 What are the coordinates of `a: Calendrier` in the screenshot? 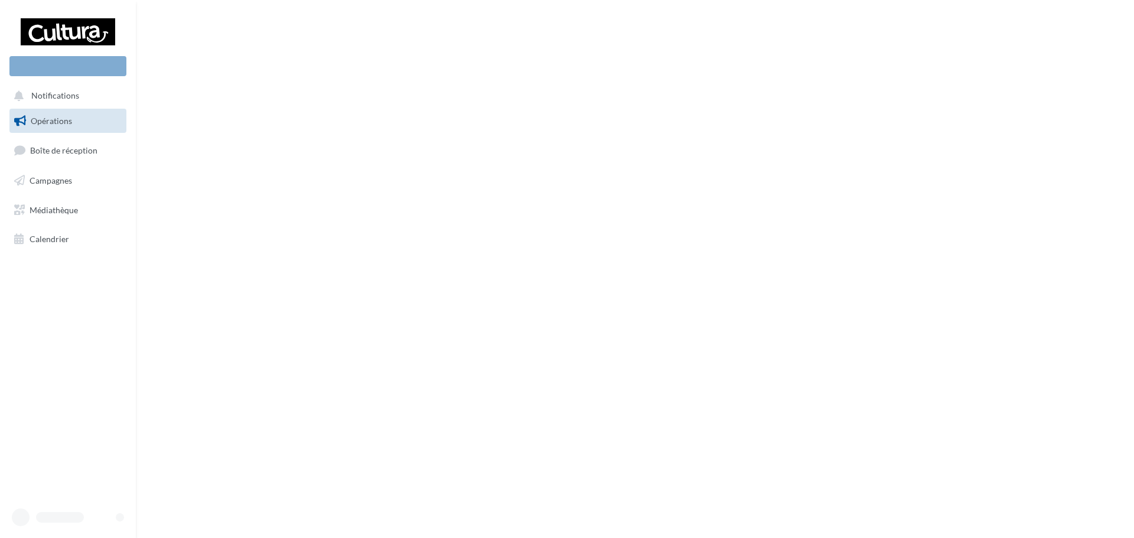 It's located at (68, 239).